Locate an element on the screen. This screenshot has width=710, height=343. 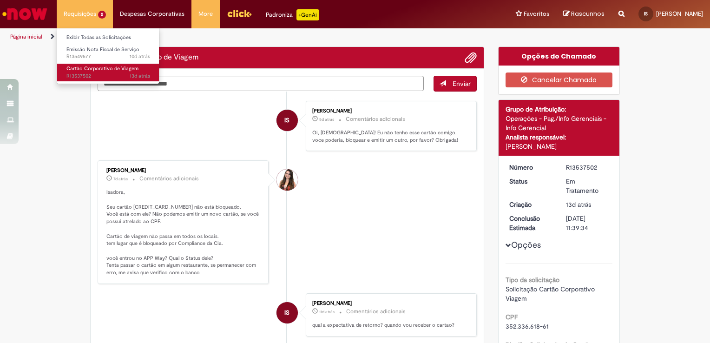
a: Aberto R13537502 : Cartão Corporativo de Viagem is located at coordinates (108, 72).